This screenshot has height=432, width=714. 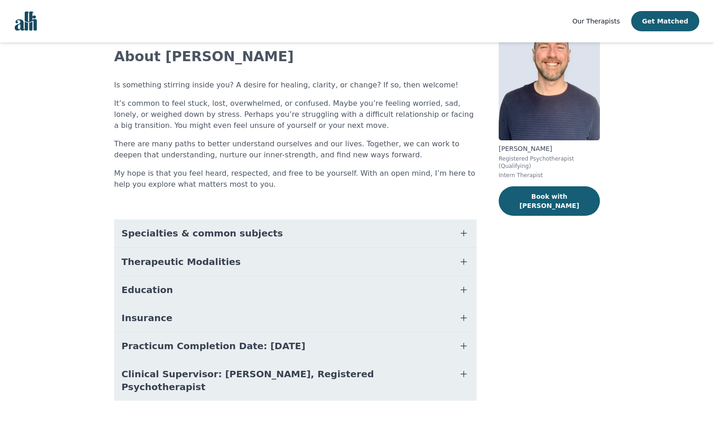 I want to click on p: Intern Therapist, so click(x=550, y=175).